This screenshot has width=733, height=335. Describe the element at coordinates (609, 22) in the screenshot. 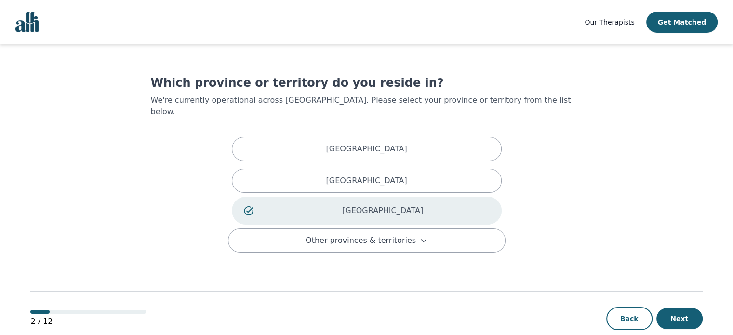

I see `a: Our Therapists` at that location.